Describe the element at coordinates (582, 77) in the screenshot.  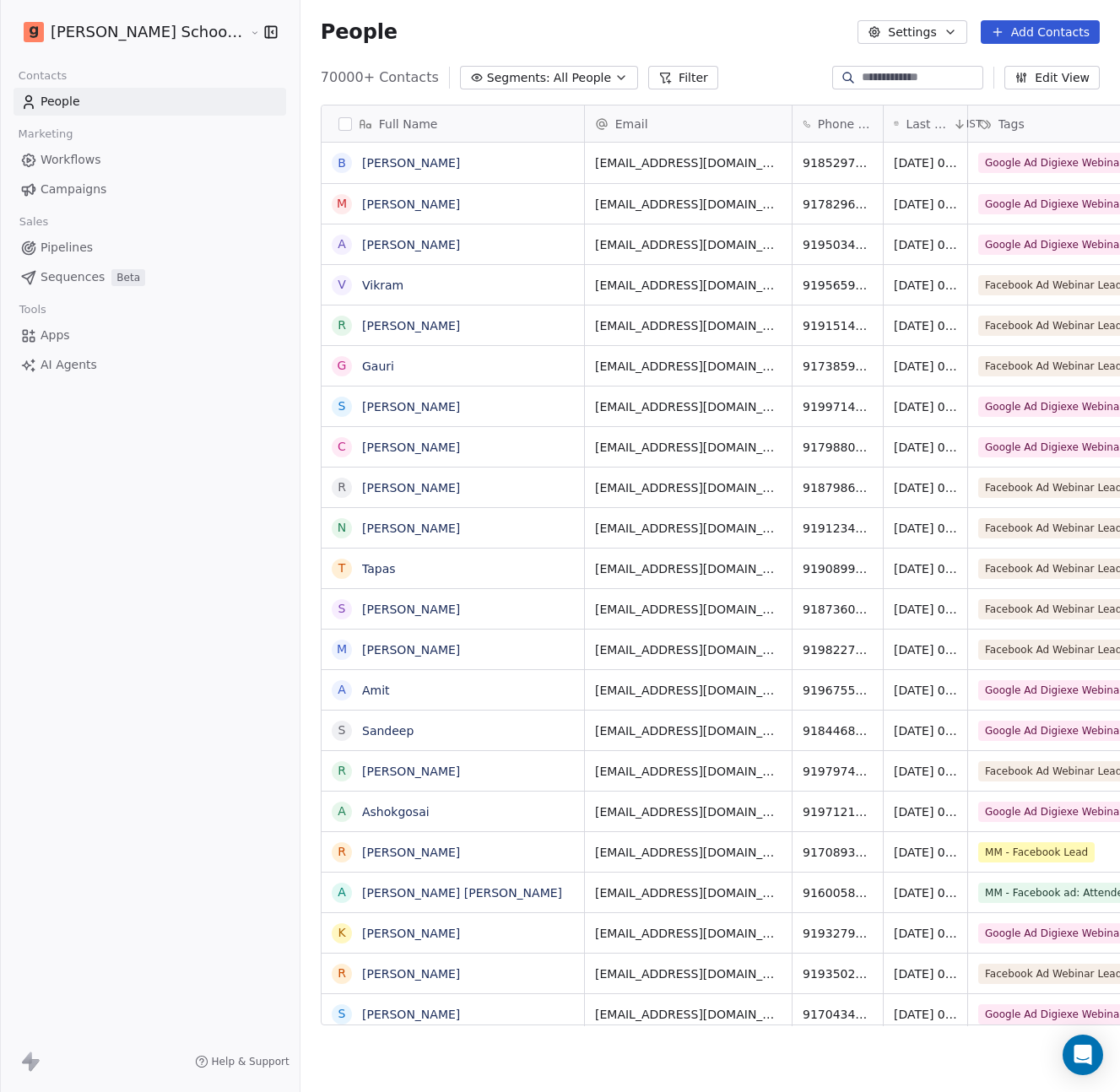
I see `span: All People` at that location.